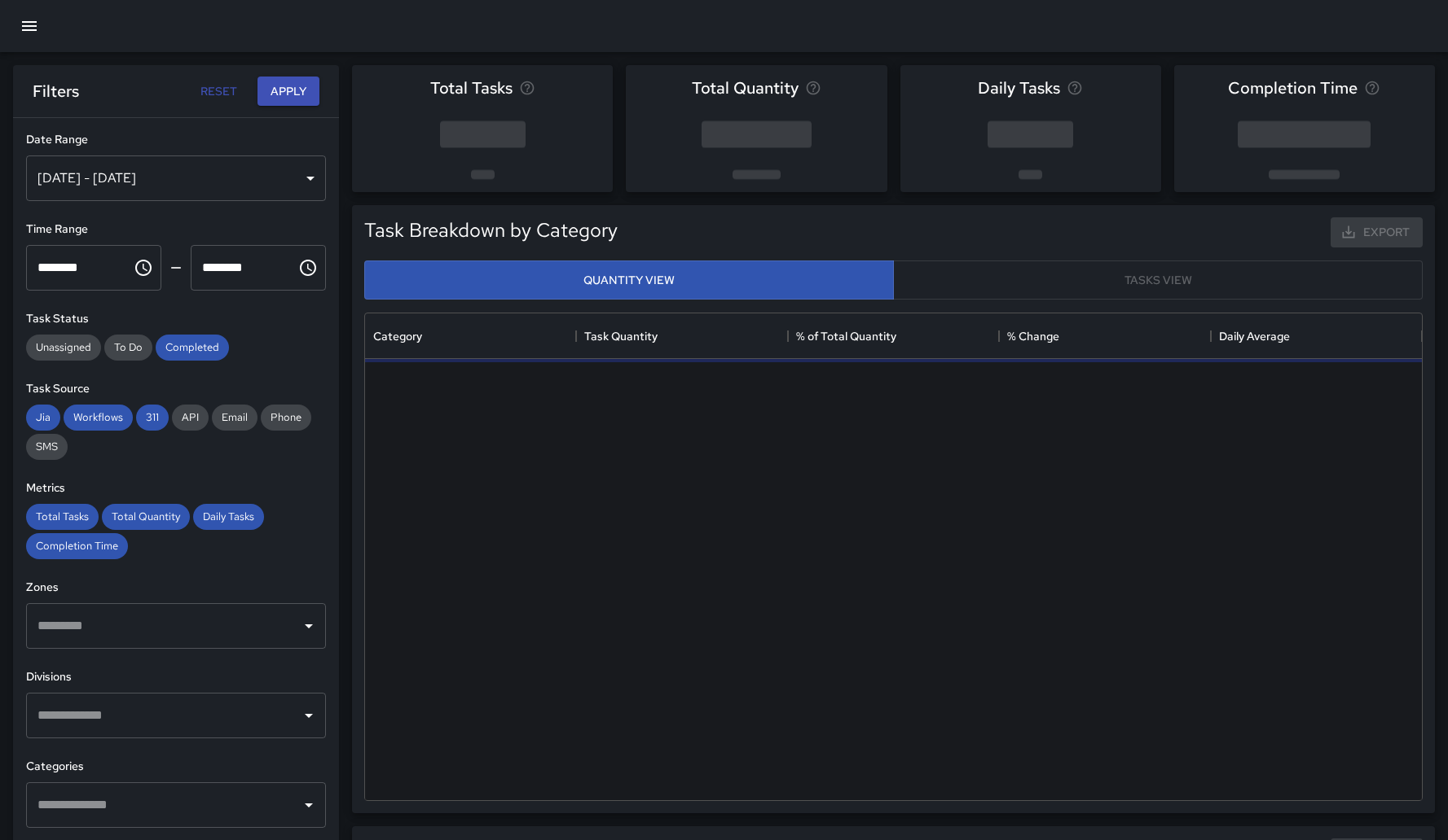 This screenshot has width=1448, height=840. Describe the element at coordinates (527, 88) in the screenshot. I see `svg: Total number of tasks in the selected period, compared to the previous period.` at that location.